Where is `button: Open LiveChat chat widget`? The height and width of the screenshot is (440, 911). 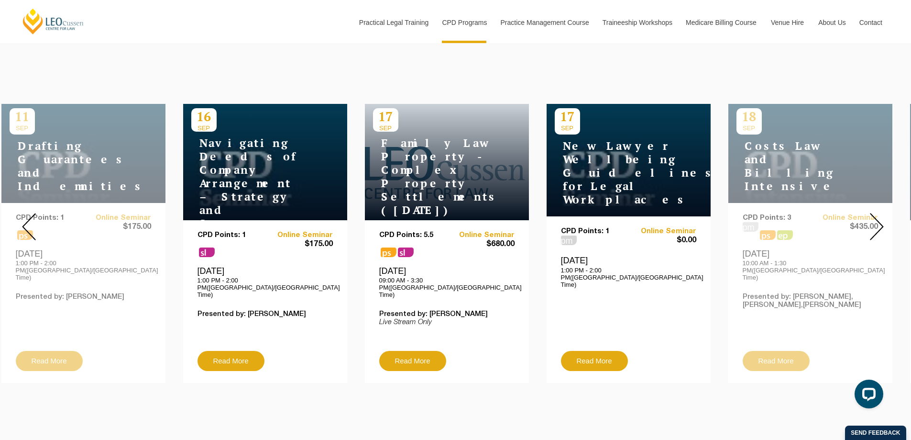
button: Open LiveChat chat widget is located at coordinates (22, 18).